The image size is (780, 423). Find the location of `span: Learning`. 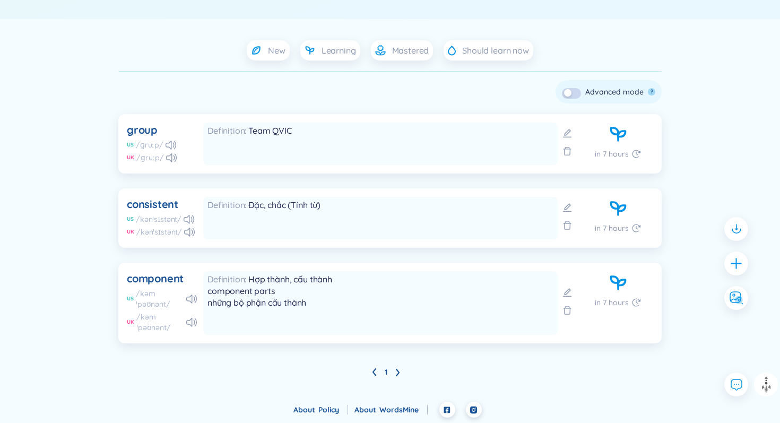

span: Learning is located at coordinates (338, 50).